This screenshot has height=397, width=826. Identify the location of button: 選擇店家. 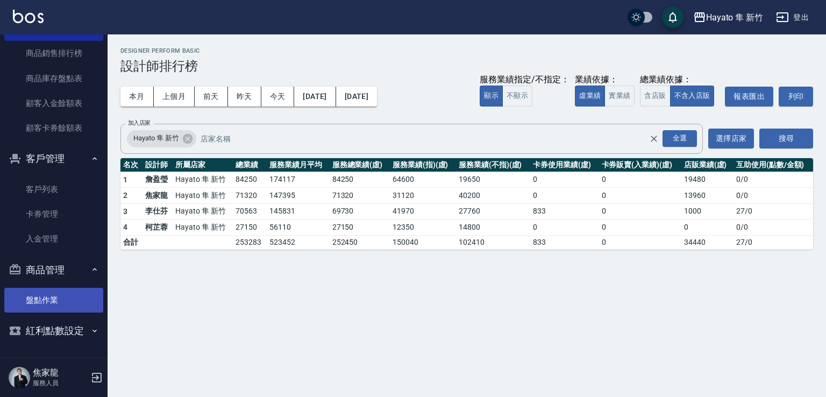
(731, 138).